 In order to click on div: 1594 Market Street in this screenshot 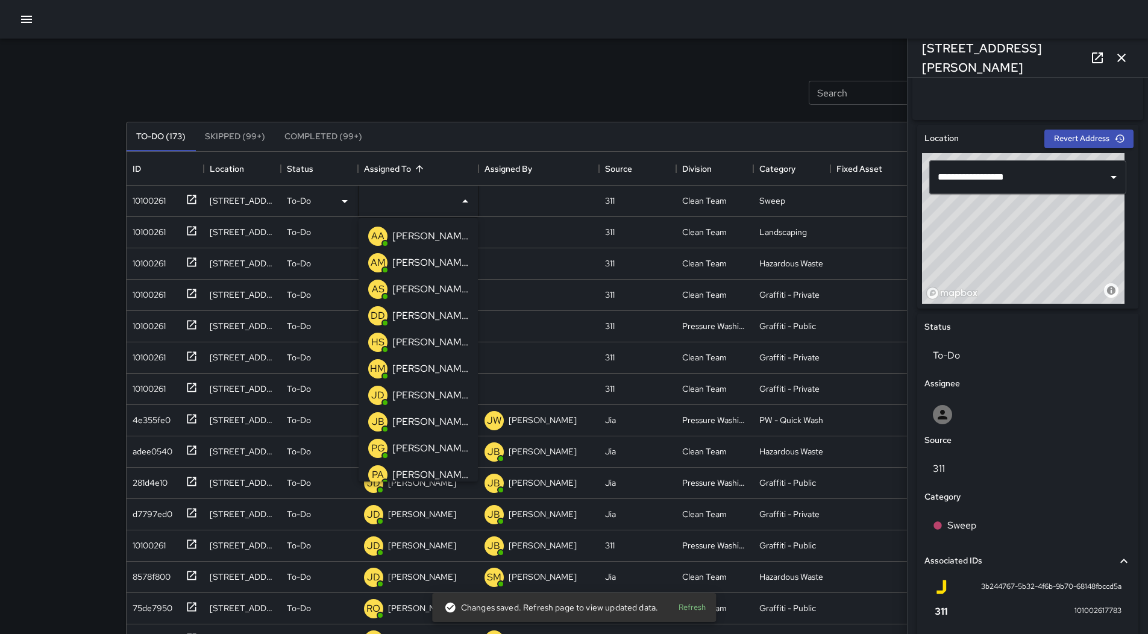, I will do `click(242, 577)`.